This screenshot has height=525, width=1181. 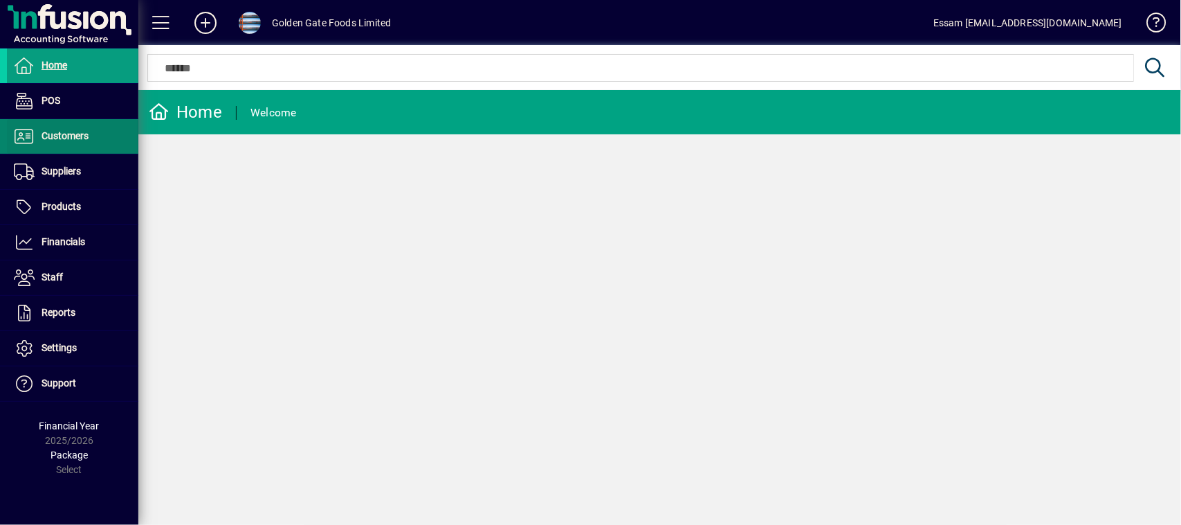 I want to click on span: Customers, so click(x=65, y=136).